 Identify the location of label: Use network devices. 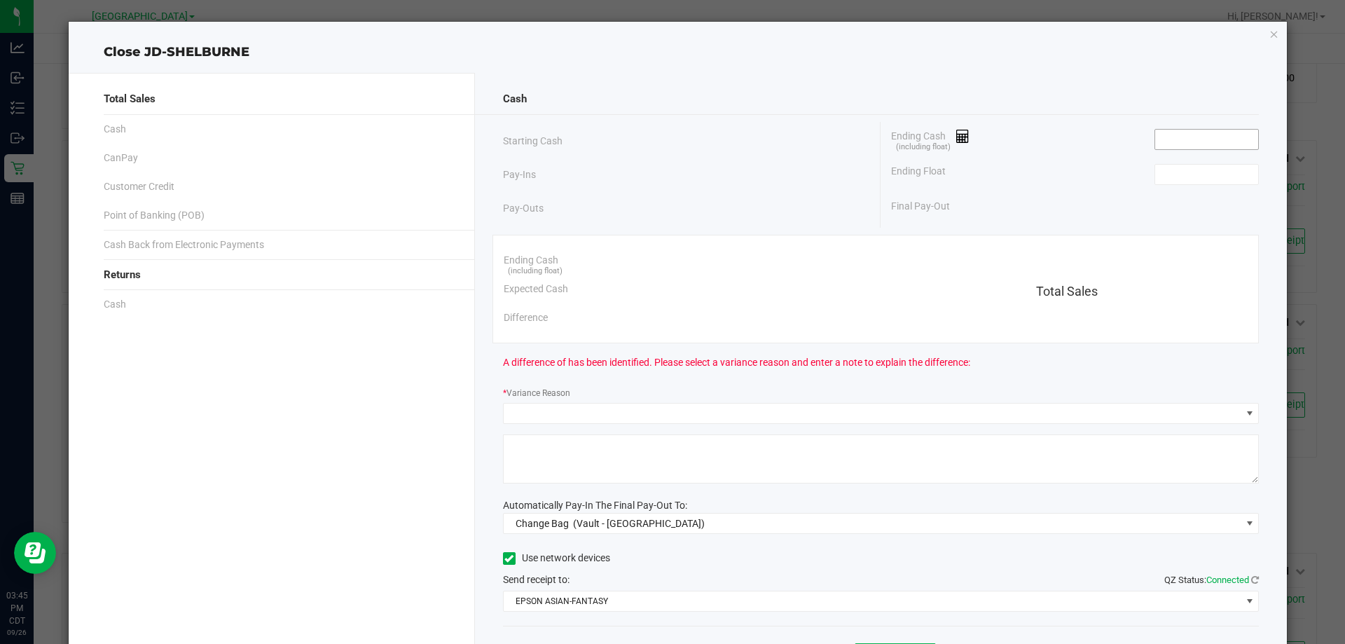
(556, 557).